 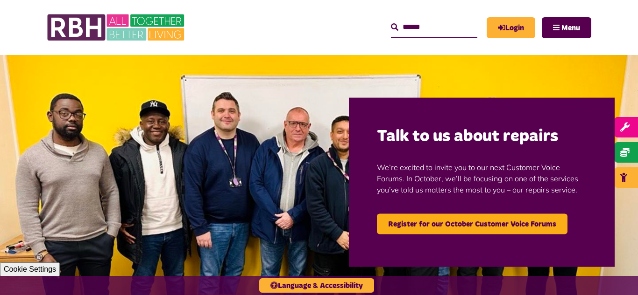 What do you see at coordinates (566, 28) in the screenshot?
I see `button: Navigation` at bounding box center [566, 28].